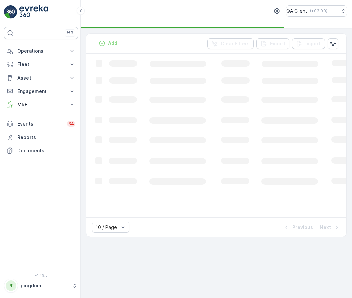  Describe the element at coordinates (11, 12) in the screenshot. I see `img: logo` at that location.